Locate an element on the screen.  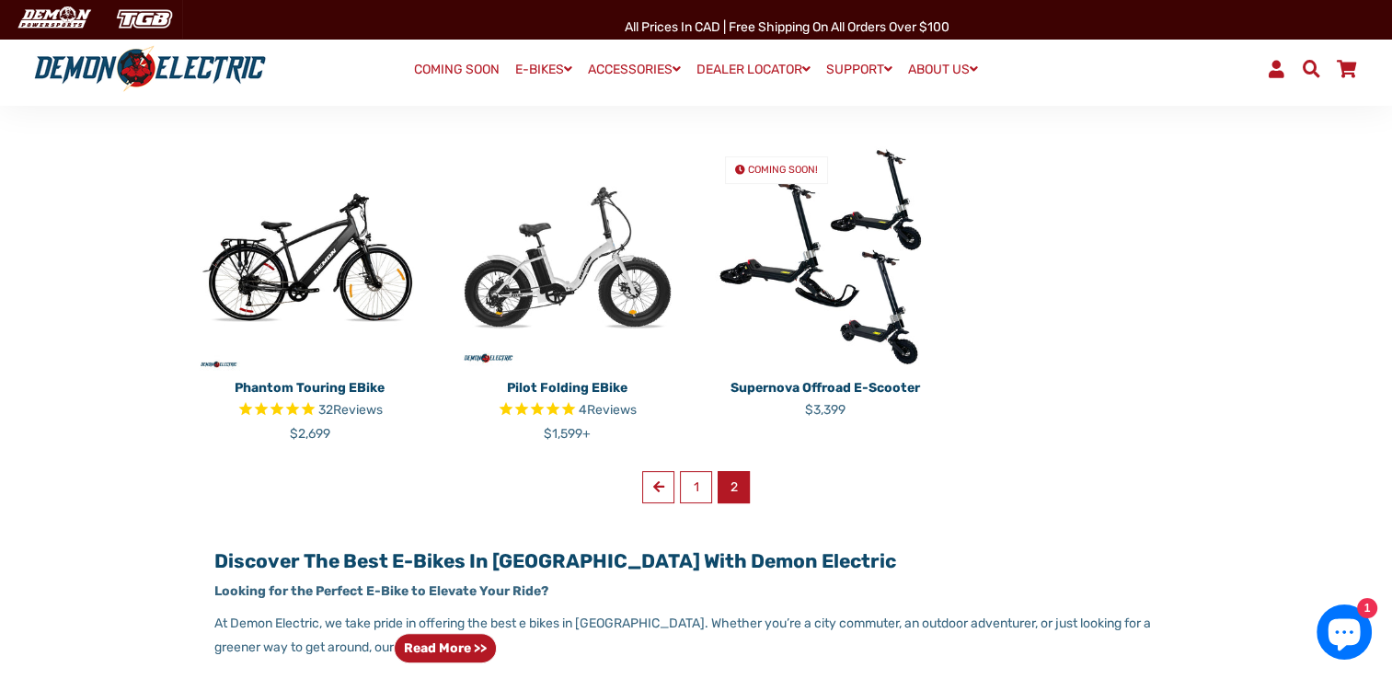
strong: Read more >> is located at coordinates (445, 648).